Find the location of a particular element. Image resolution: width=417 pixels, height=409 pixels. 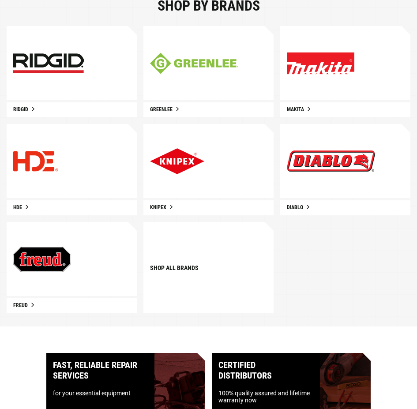

a: Ridgid is located at coordinates (72, 110).